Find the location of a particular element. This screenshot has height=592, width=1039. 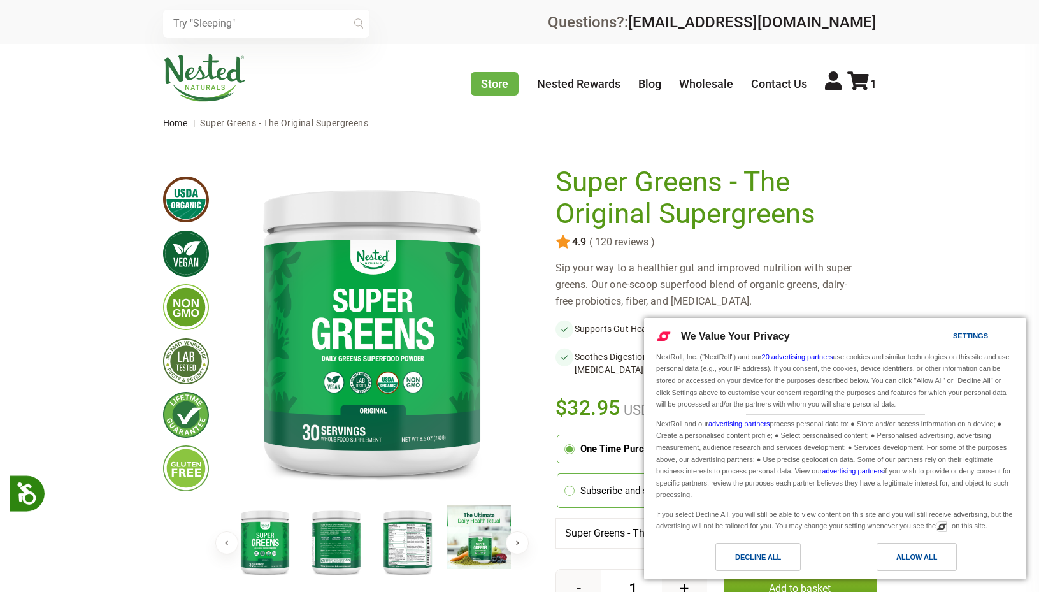

img: star.svg is located at coordinates (563, 242).